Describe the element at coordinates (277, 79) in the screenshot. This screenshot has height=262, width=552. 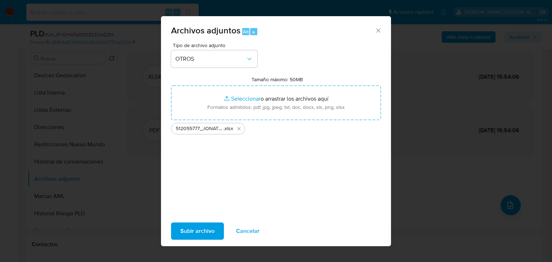
I see `label: Tamaño máximo: 50MB` at that location.